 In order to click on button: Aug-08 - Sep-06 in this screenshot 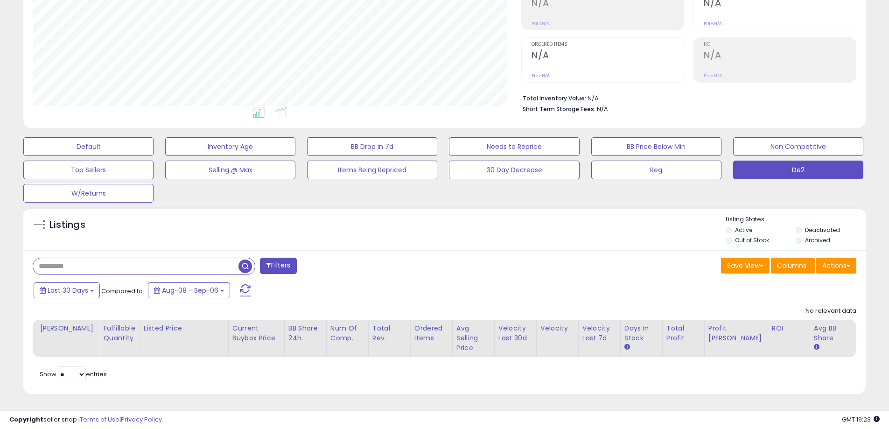, I will do `click(189, 290)`.